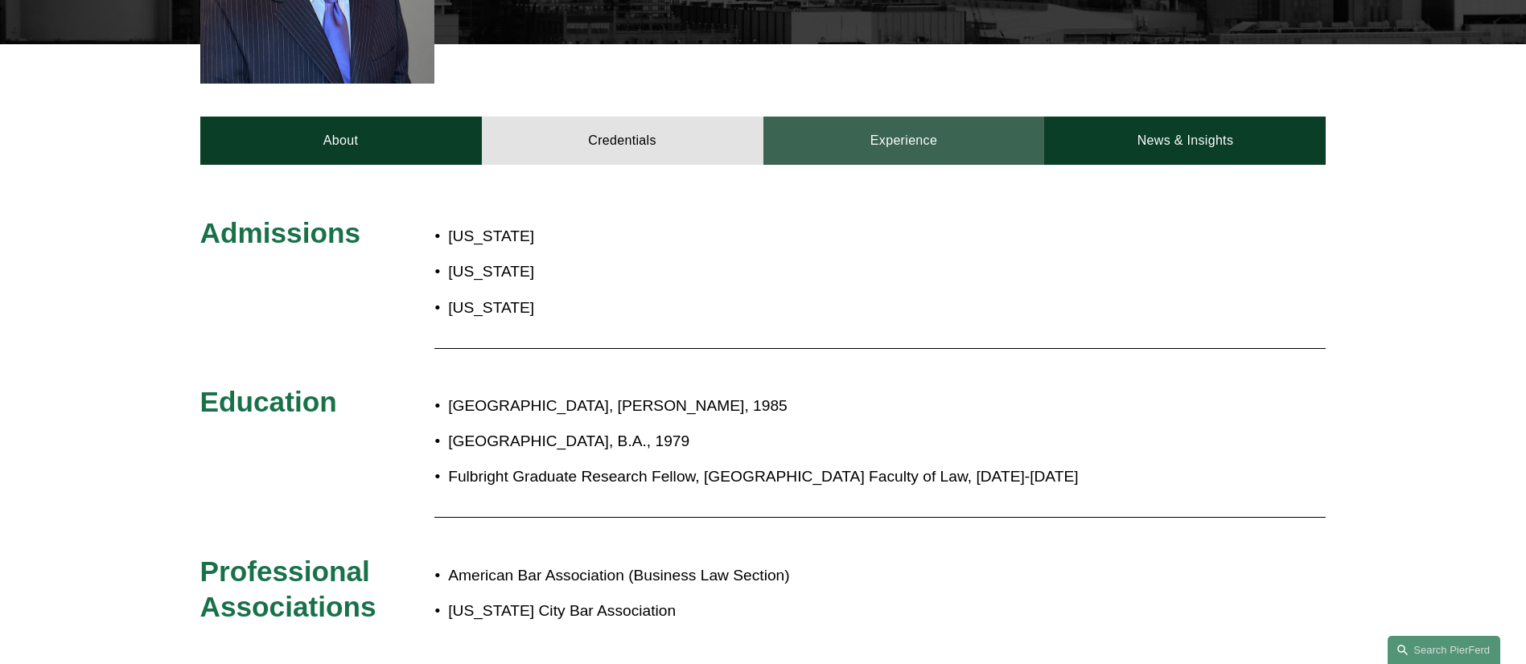  What do you see at coordinates (280, 232) in the screenshot?
I see `span: Admissions` at bounding box center [280, 232].